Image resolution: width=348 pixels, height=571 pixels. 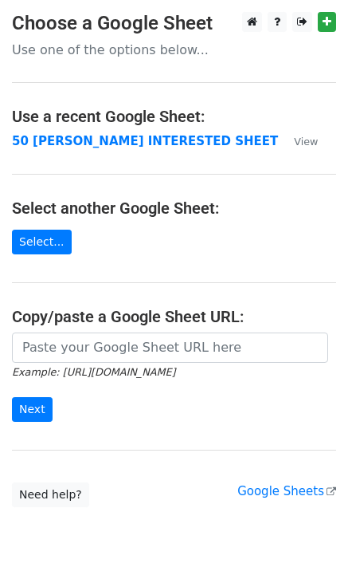 What do you see at coordinates (298, 141) in the screenshot?
I see `a: View` at bounding box center [298, 141].